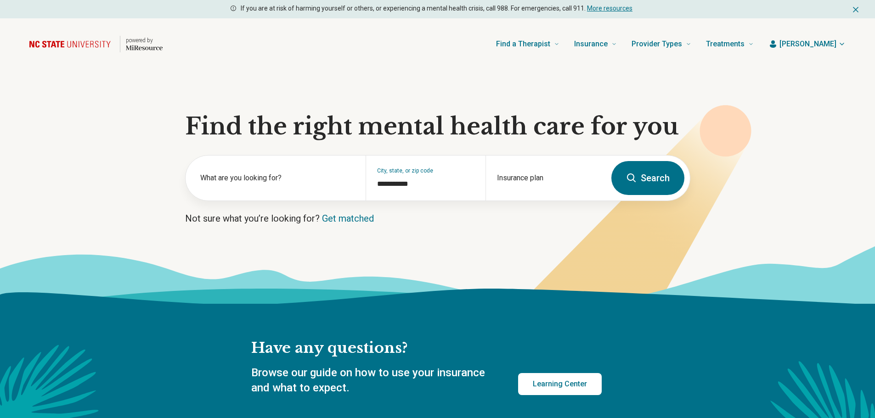 This screenshot has width=875, height=418. I want to click on a: Treatments, so click(729, 44).